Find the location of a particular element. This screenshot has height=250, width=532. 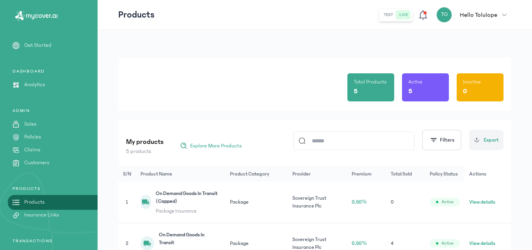

button: TOHello Tolulope is located at coordinates (474, 15).